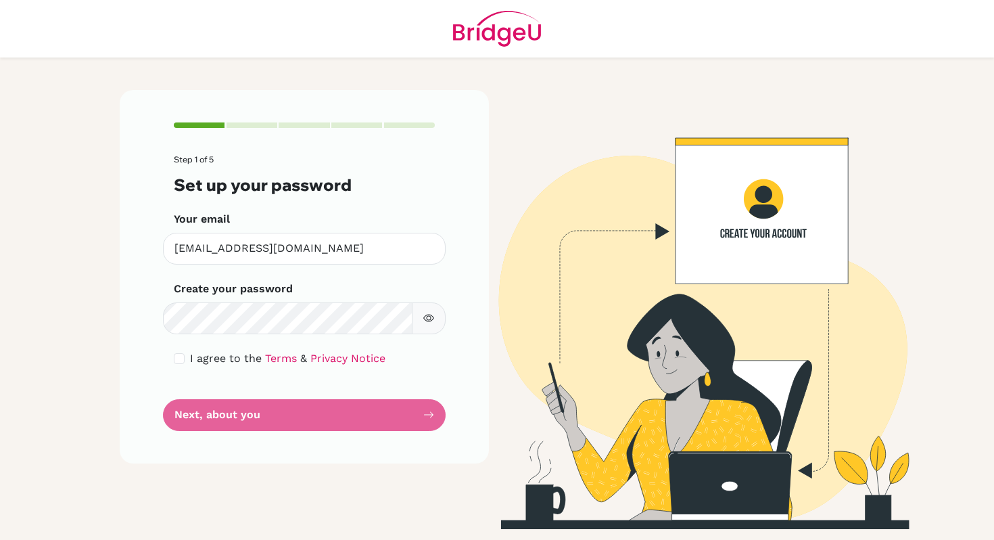 The height and width of the screenshot is (540, 994). Describe the element at coordinates (348, 358) in the screenshot. I see `a: Privacy Notice` at that location.